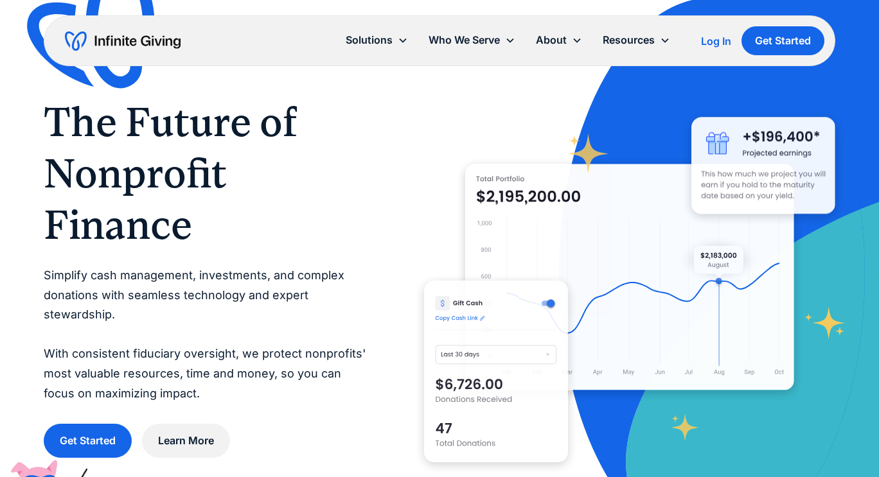  What do you see at coordinates (208, 335) in the screenshot?
I see `p: Simplify cash management, investments, and complex donations with seamless technology and expert ...` at bounding box center [208, 335].